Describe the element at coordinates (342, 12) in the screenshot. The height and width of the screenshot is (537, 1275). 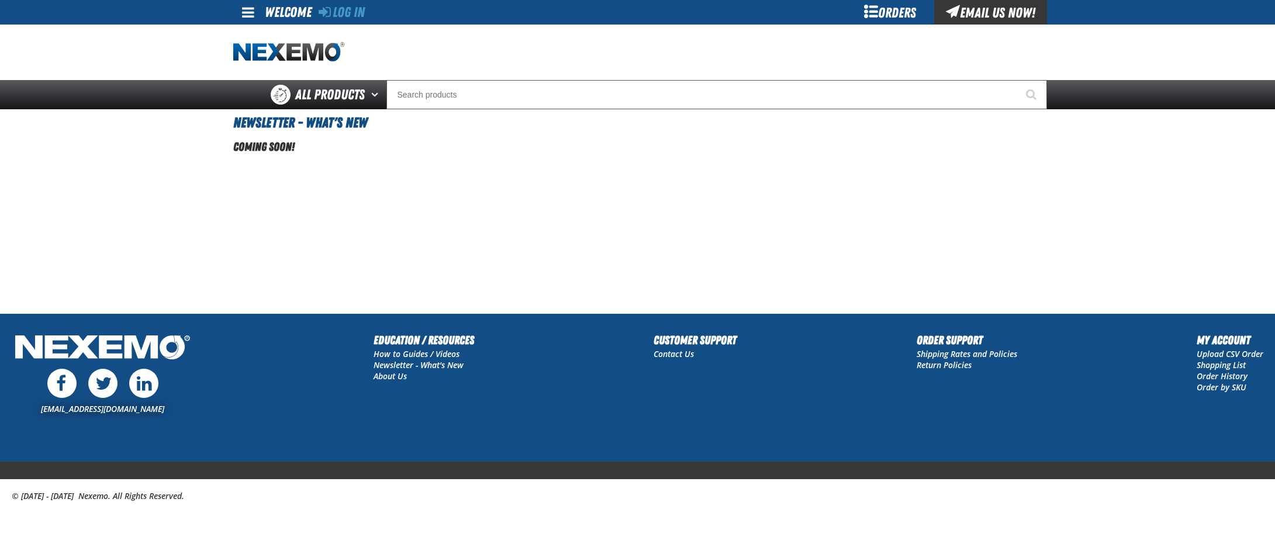
I see `a: Log In` at that location.